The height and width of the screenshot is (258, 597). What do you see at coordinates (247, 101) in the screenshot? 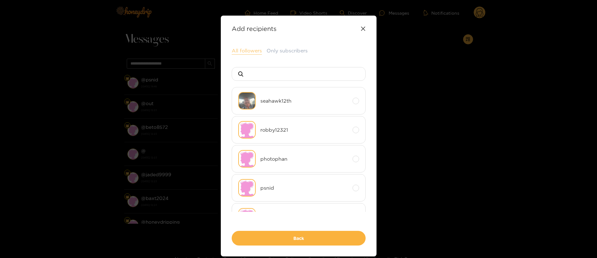
I see `img: 8a4e8-img_3262.jpeg` at bounding box center [247, 101].